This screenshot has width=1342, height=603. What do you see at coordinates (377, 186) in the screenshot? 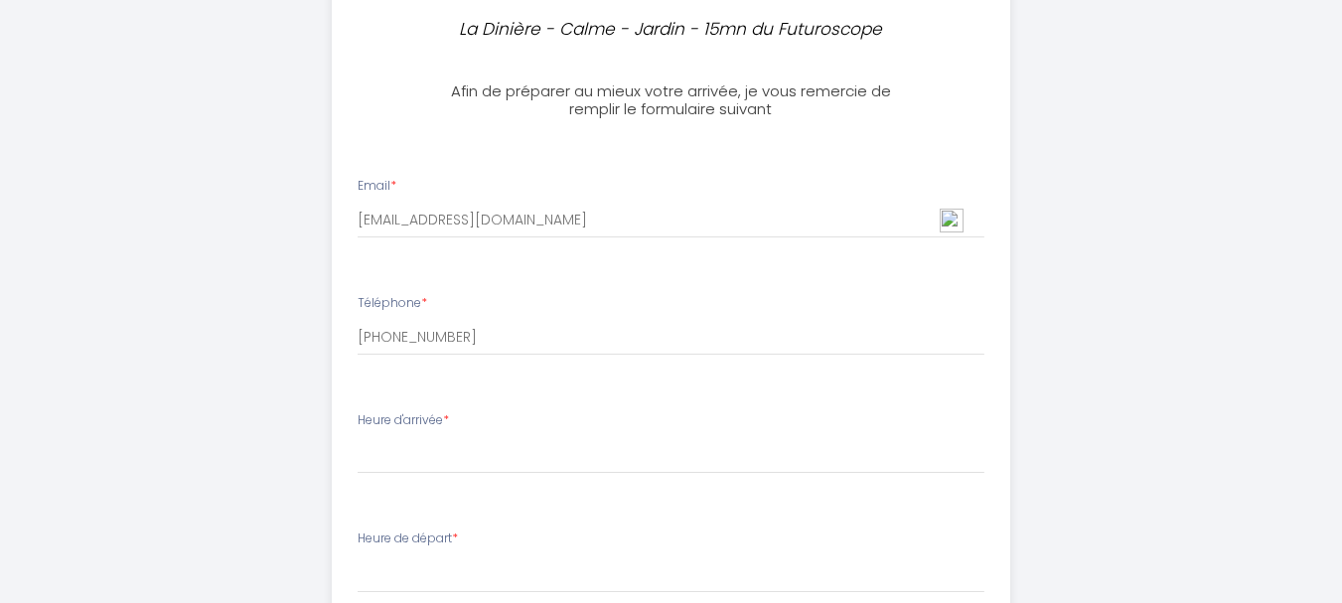
I see `label: Email` at bounding box center [377, 186].